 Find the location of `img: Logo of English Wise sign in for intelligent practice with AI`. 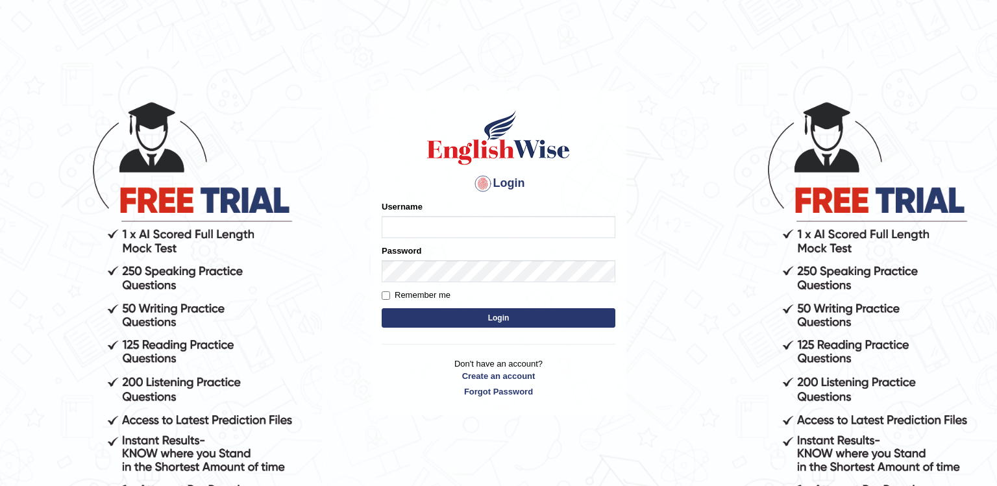

img: Logo of English Wise sign in for intelligent practice with AI is located at coordinates (498, 138).